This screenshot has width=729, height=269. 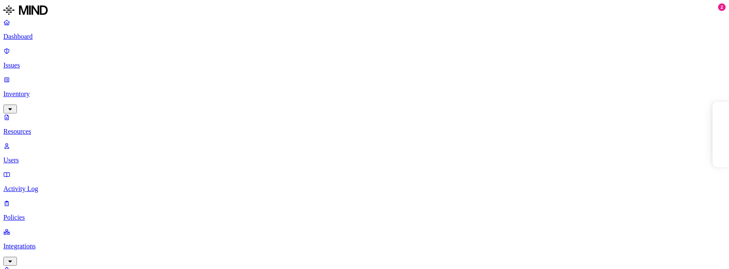 What do you see at coordinates (364, 153) in the screenshot?
I see `a: Users` at bounding box center [364, 153].